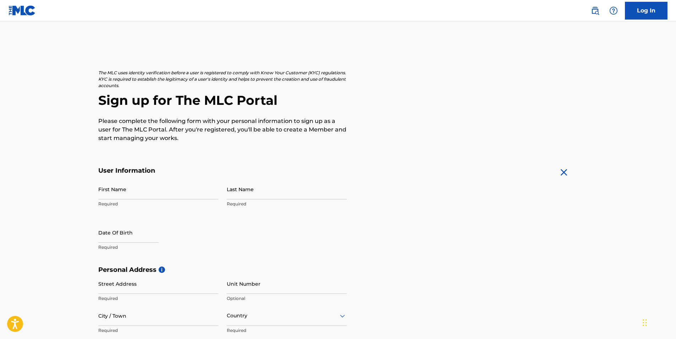 This screenshot has height=339, width=676. I want to click on div: Help, so click(614, 11).